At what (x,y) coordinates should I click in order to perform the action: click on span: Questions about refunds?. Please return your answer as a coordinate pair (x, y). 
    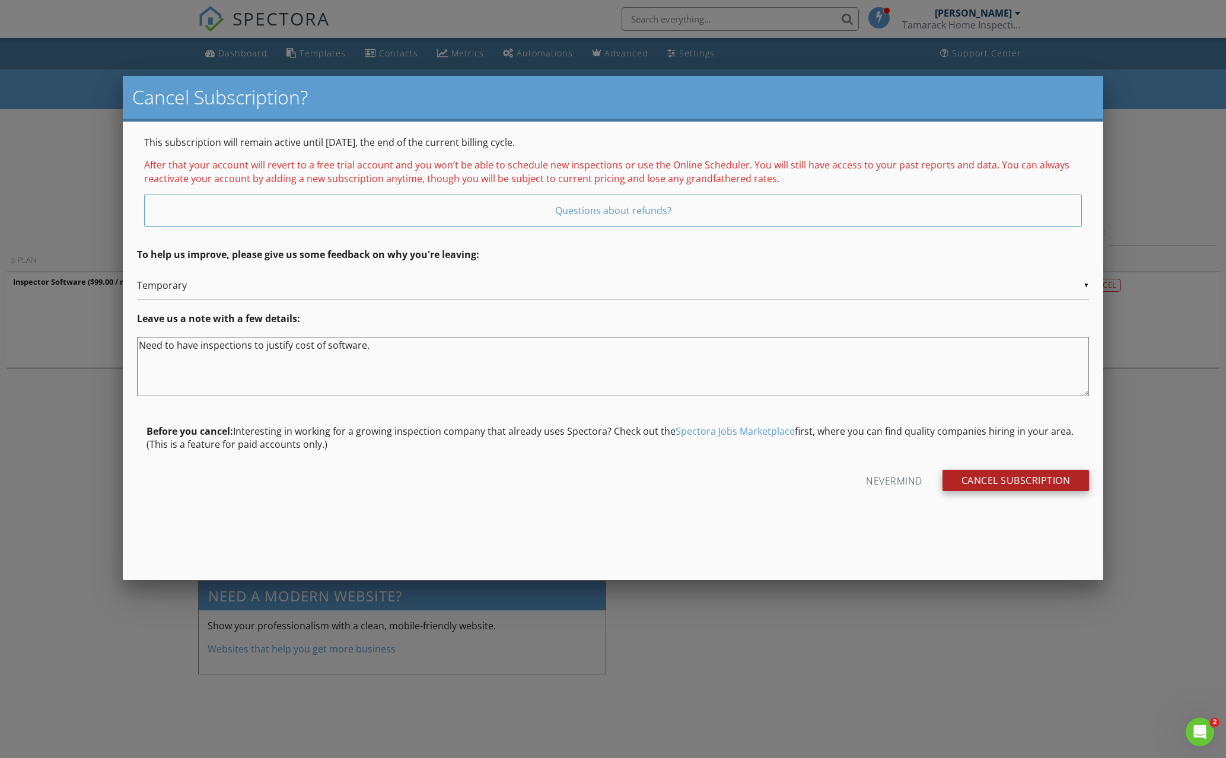
    Looking at the image, I should click on (614, 211).